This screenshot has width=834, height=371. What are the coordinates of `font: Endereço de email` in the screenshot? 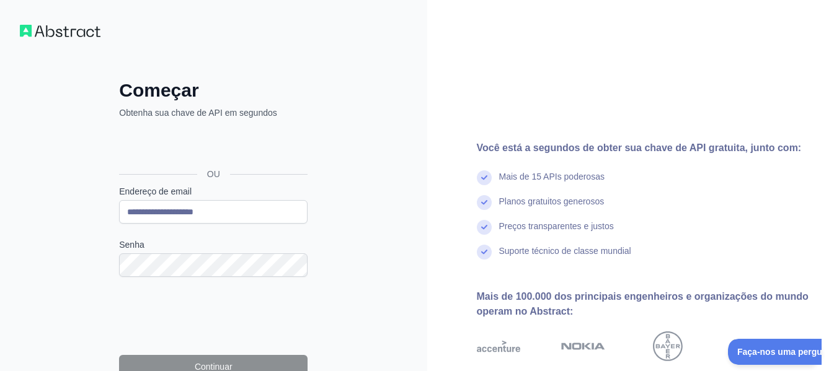 It's located at (155, 192).